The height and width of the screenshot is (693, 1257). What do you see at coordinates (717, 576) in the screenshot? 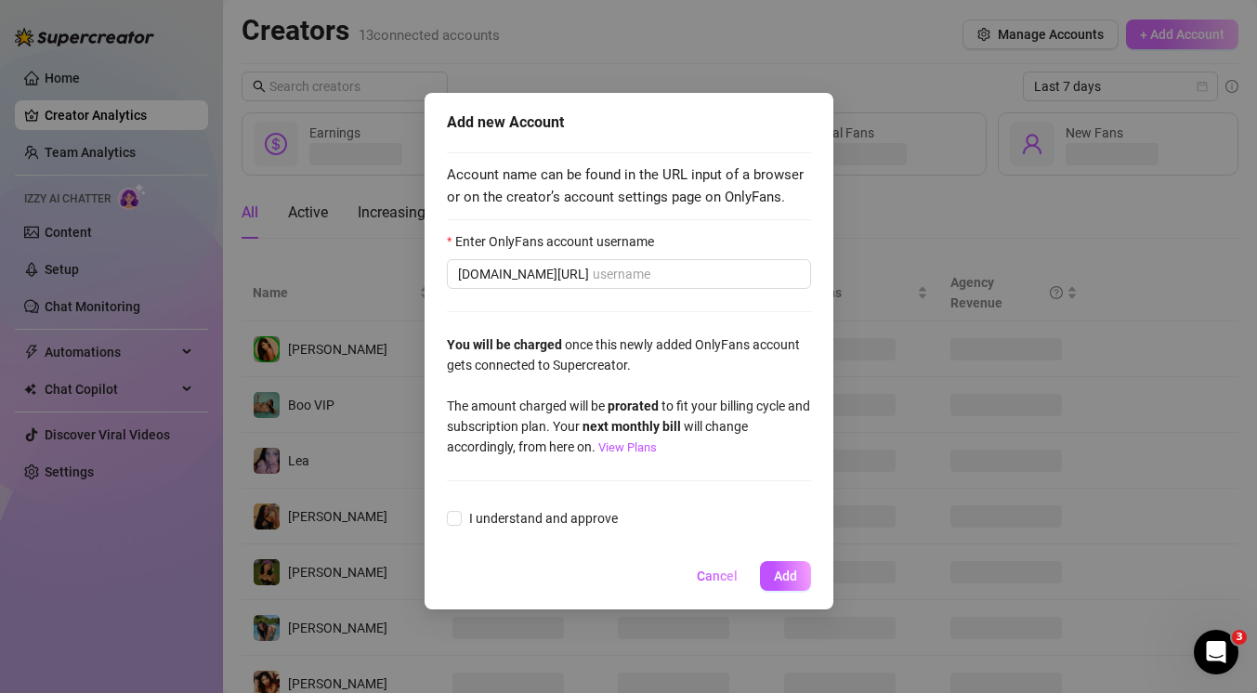
I see `span: Cancel` at bounding box center [717, 576].